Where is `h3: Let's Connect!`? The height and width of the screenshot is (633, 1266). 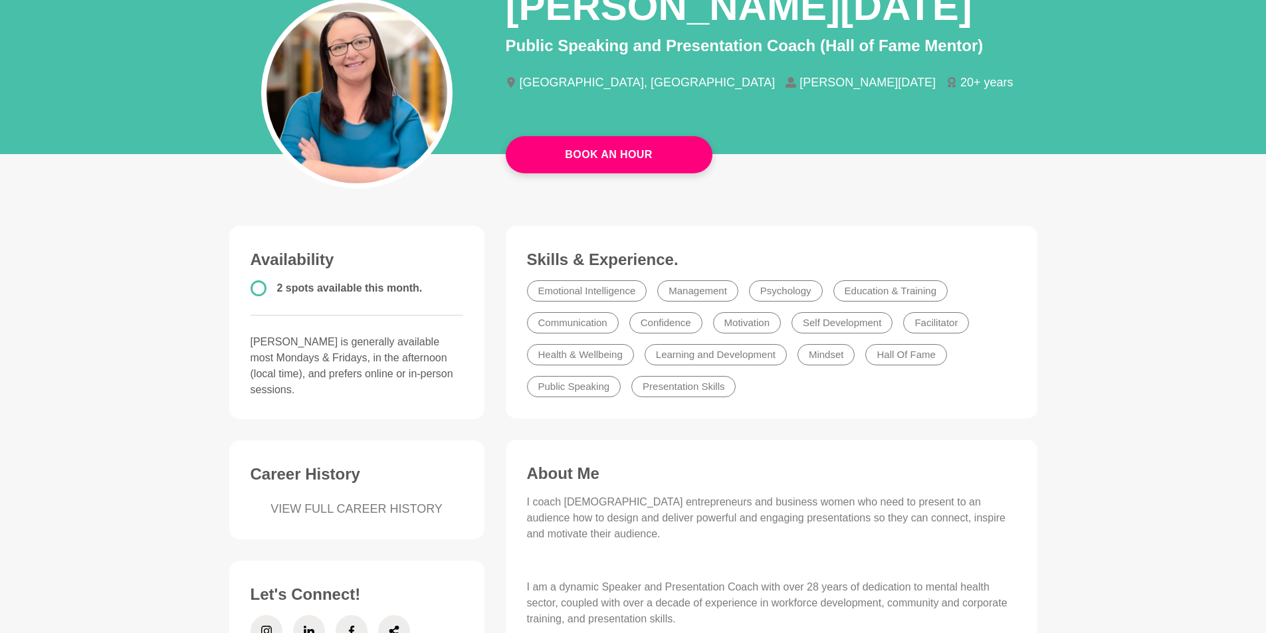 h3: Let's Connect! is located at coordinates (357, 595).